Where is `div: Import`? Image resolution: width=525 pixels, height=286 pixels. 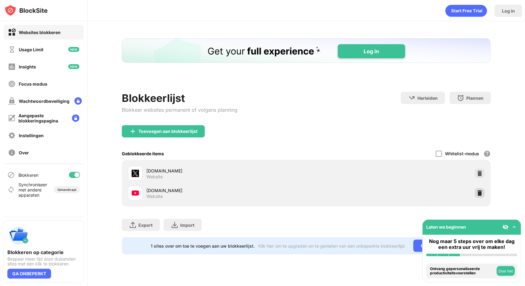
div: Import is located at coordinates (187, 225).